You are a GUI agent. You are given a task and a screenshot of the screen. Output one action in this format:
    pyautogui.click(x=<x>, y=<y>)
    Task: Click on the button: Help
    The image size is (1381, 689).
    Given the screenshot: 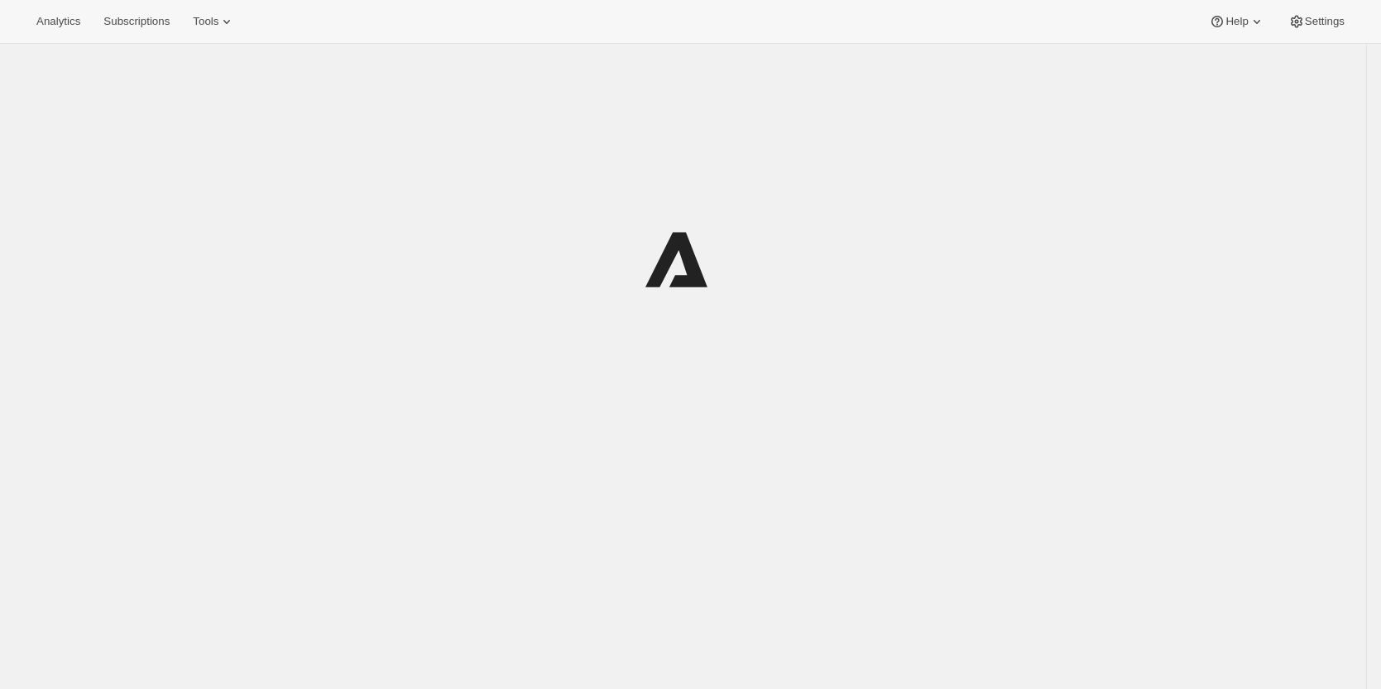 What is the action you would take?
    pyautogui.click(x=1236, y=22)
    